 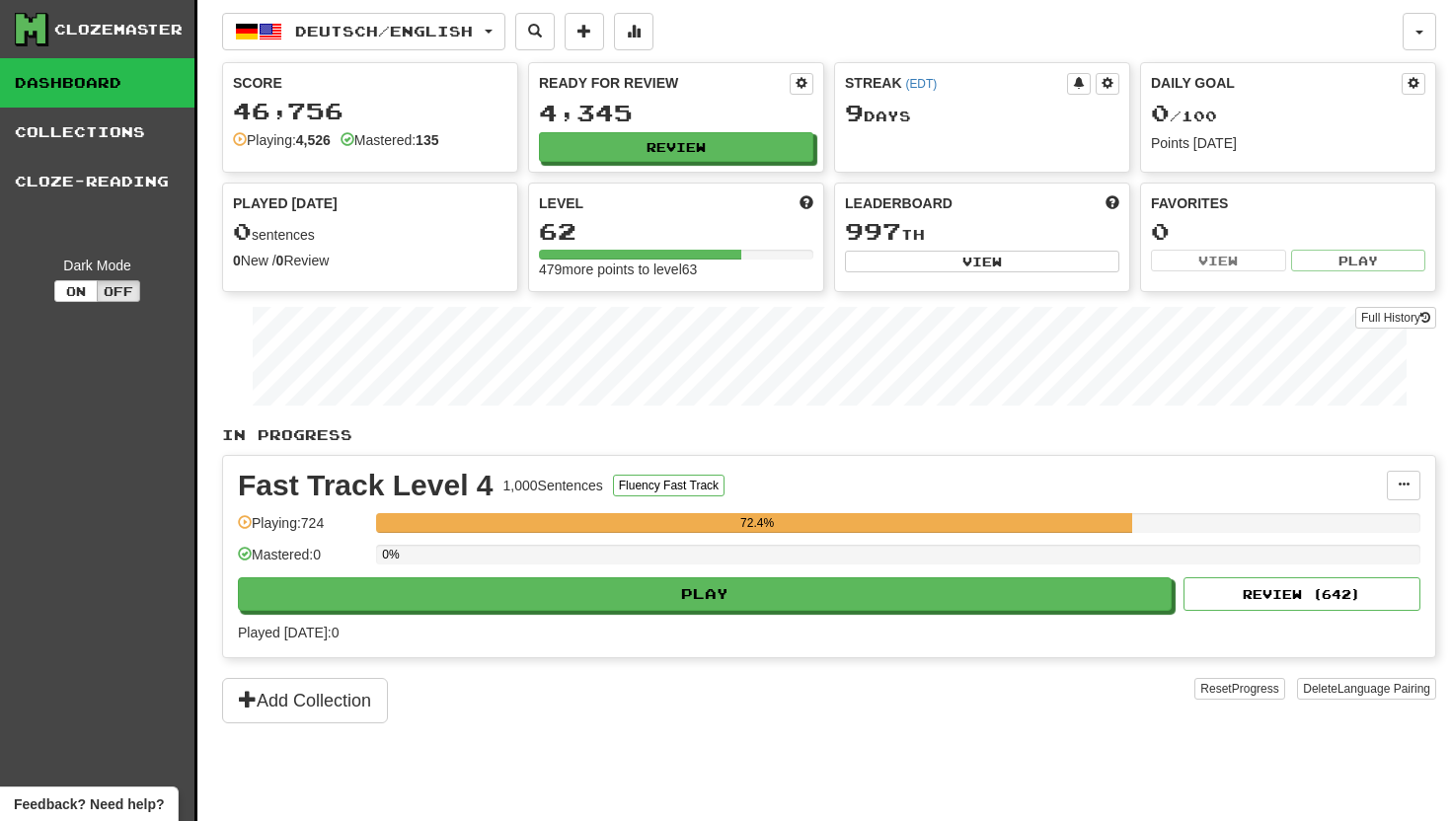 I want to click on div: Streak, so click(x=956, y=83).